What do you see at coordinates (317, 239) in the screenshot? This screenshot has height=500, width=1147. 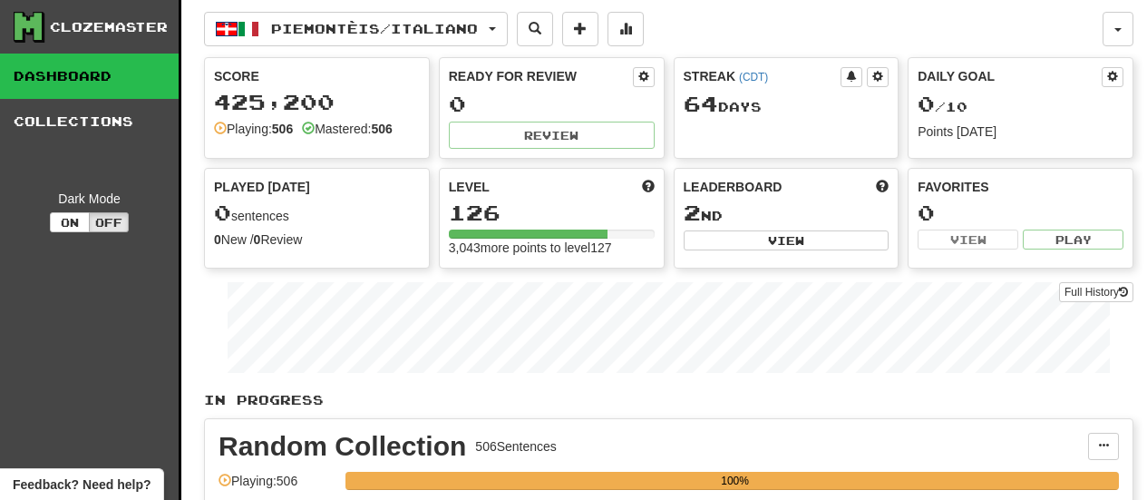 I see `div: New / Review` at bounding box center [317, 239].